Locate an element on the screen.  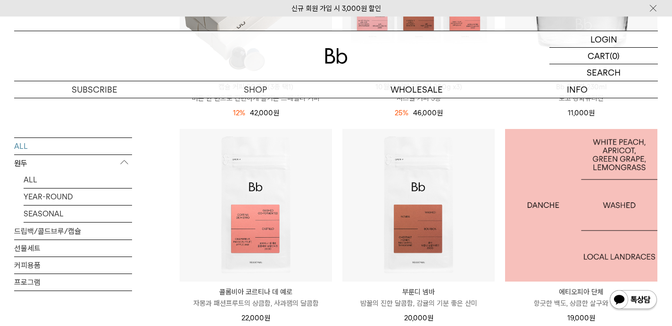
p: 에티오피아 단체 is located at coordinates (581, 292).